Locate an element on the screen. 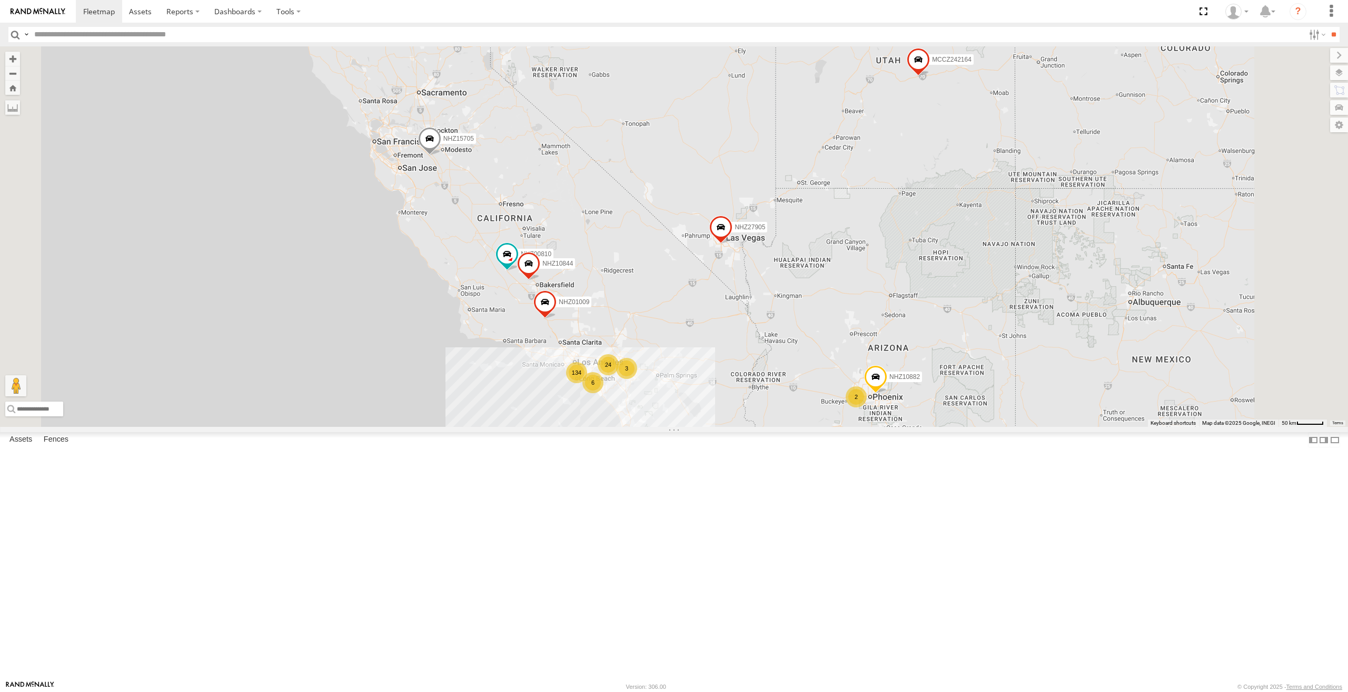 This screenshot has height=692, width=1348. label: Fences is located at coordinates (56, 440).